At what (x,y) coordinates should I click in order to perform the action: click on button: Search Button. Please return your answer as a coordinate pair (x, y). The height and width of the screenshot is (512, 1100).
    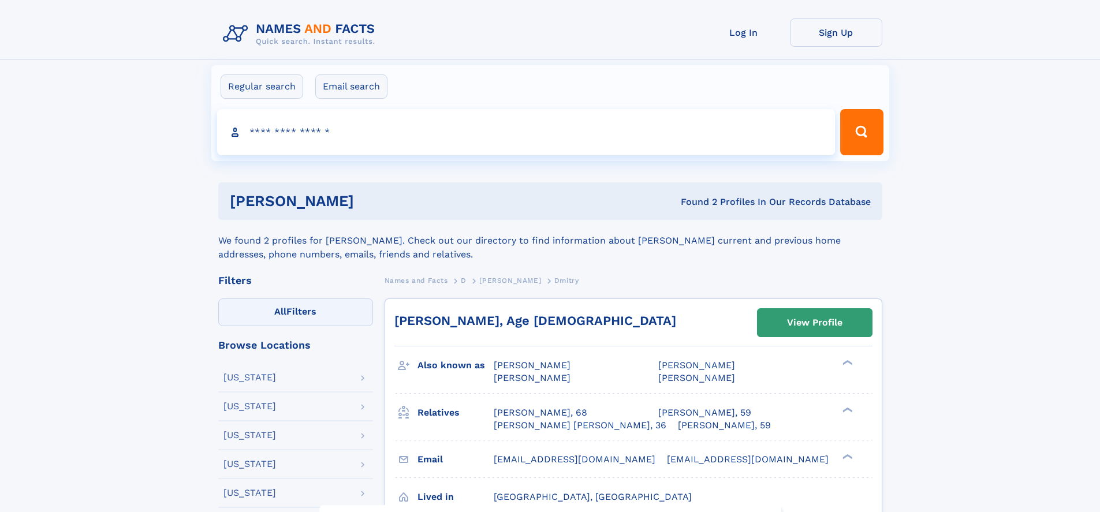
    Looking at the image, I should click on (862, 132).